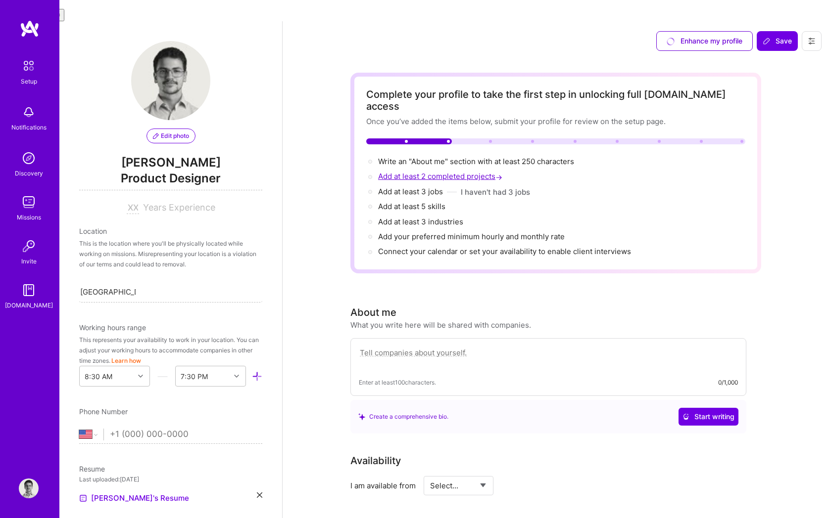 The image size is (829, 518). What do you see at coordinates (441, 176) in the screenshot?
I see `span: Add at least 2 completed projects` at bounding box center [441, 176].